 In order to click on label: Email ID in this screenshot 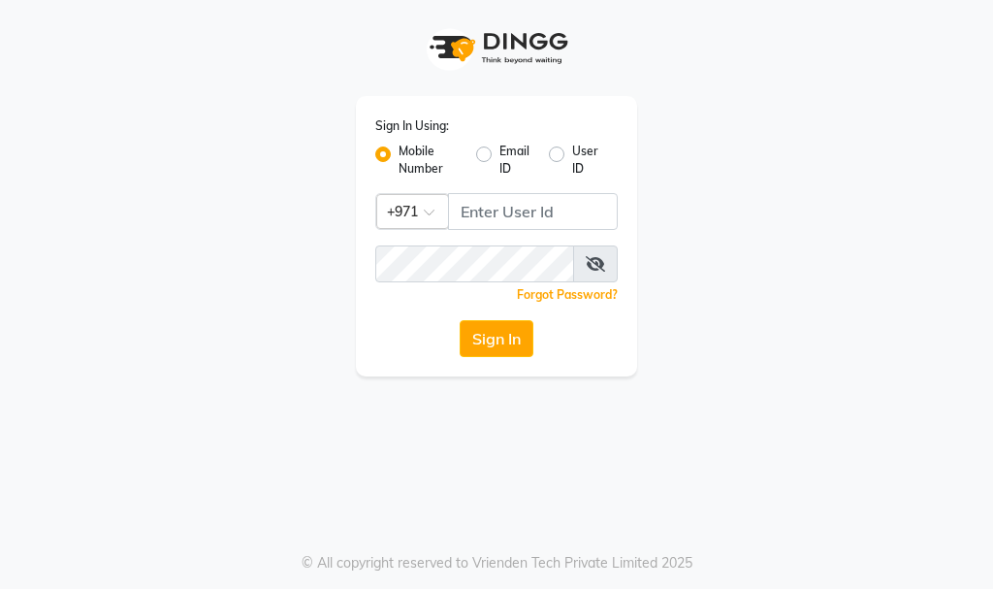, I will do `click(516, 160)`.